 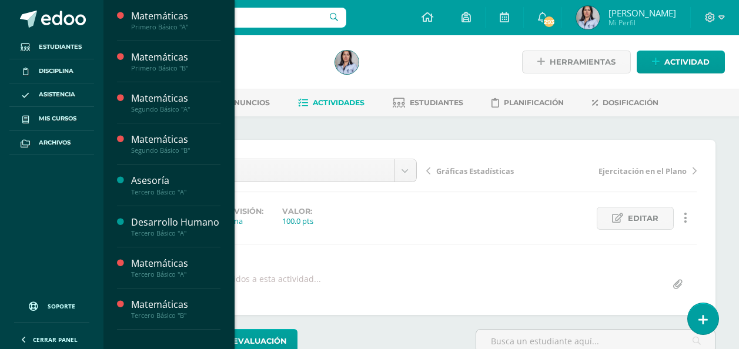 I want to click on div: Primero Básico "B", so click(x=176, y=68).